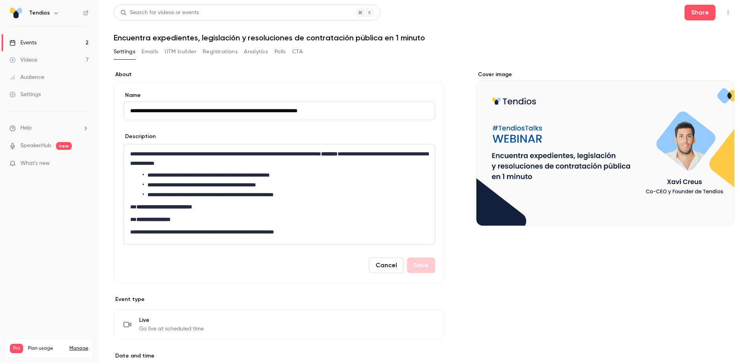  What do you see at coordinates (35, 163) in the screenshot?
I see `span: What's new` at bounding box center [35, 163].